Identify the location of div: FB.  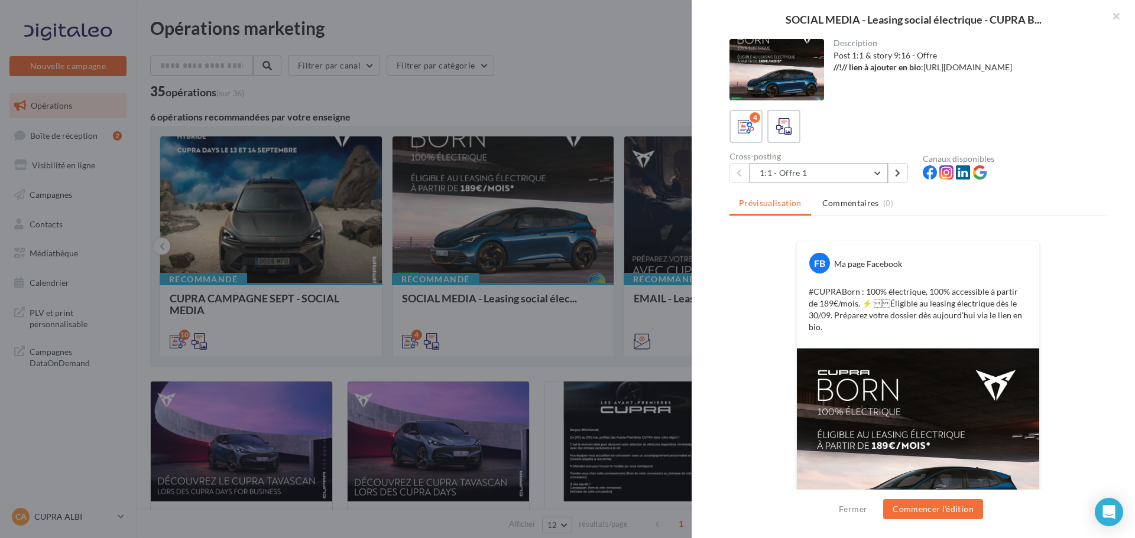
(819, 263).